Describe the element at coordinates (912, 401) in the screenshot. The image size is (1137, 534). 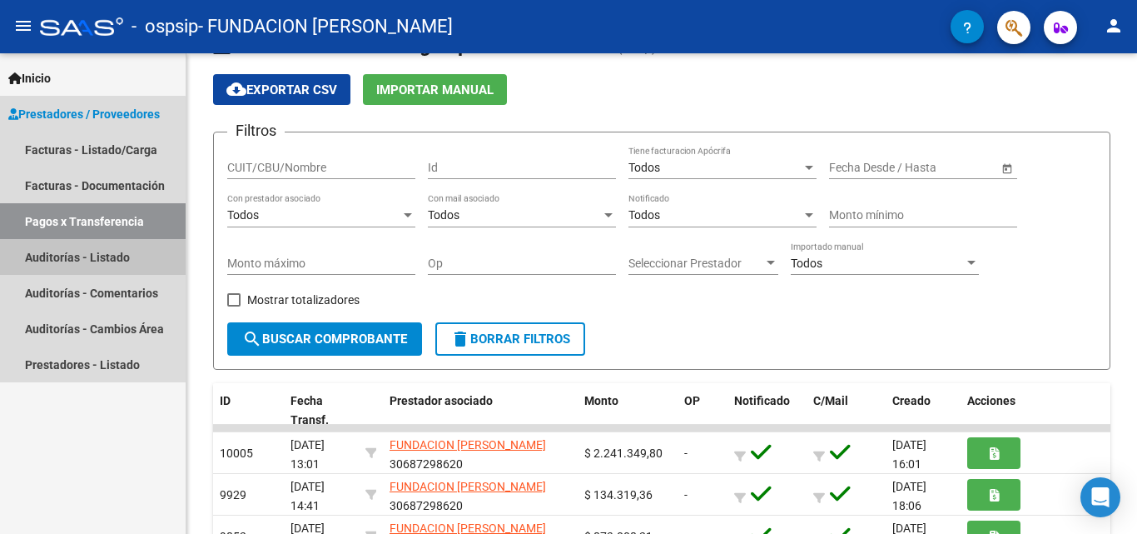
I see `span: Creado` at that location.